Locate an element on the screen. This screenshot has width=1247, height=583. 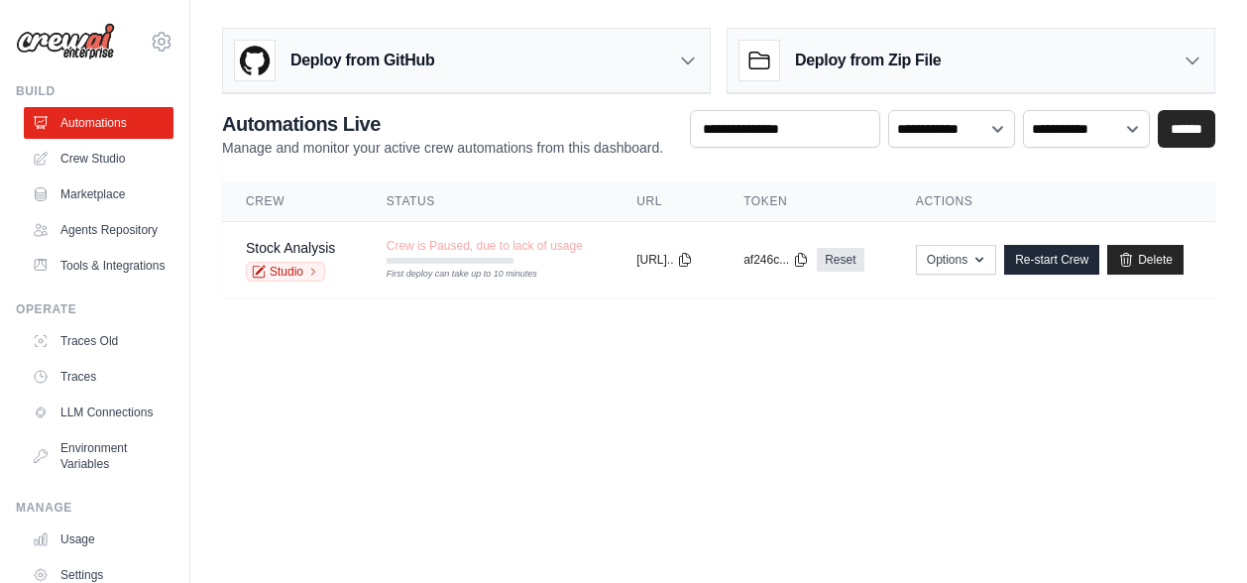
a: Crew Studio is located at coordinates (98, 159).